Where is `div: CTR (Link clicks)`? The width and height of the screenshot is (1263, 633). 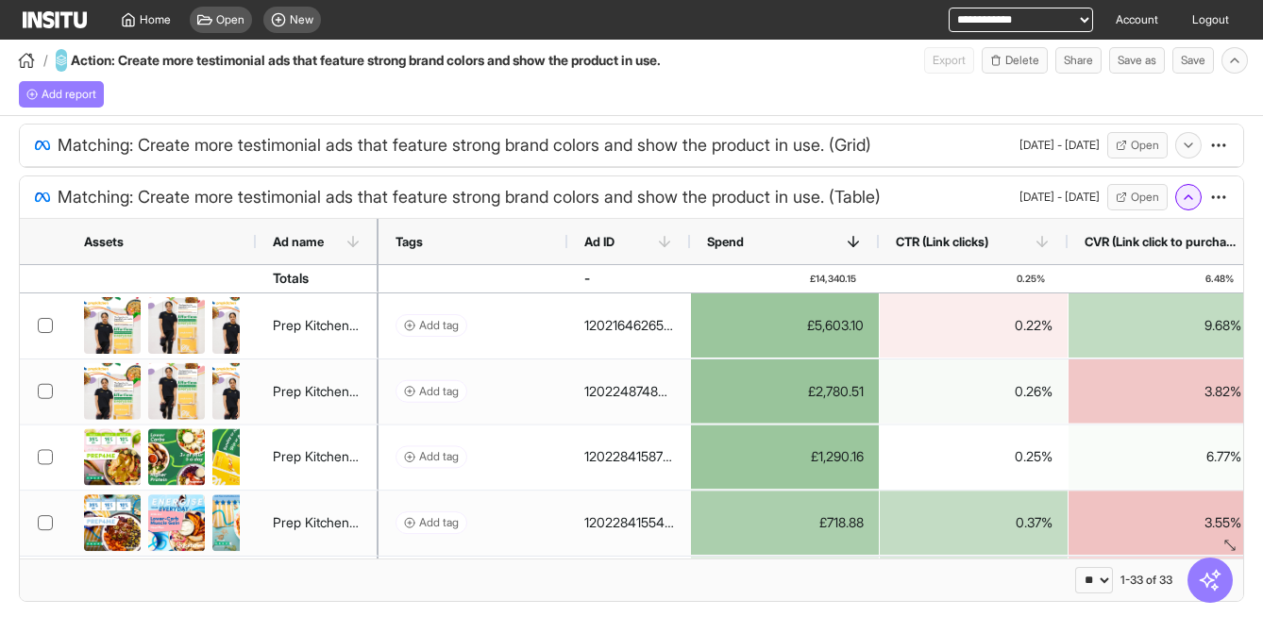
div: CTR (Link clicks) is located at coordinates (973, 242).